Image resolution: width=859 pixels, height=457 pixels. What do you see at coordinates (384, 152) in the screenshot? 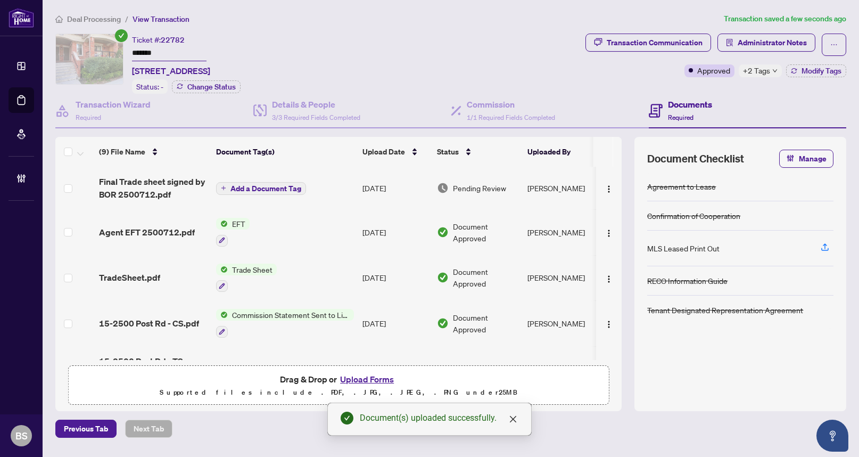
I see `span: Upload Date` at bounding box center [384, 152].